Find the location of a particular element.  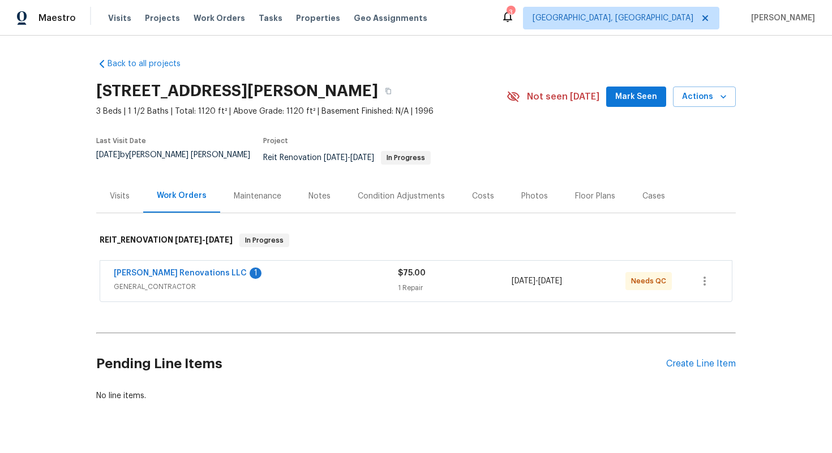

button: Actions is located at coordinates (704, 97).